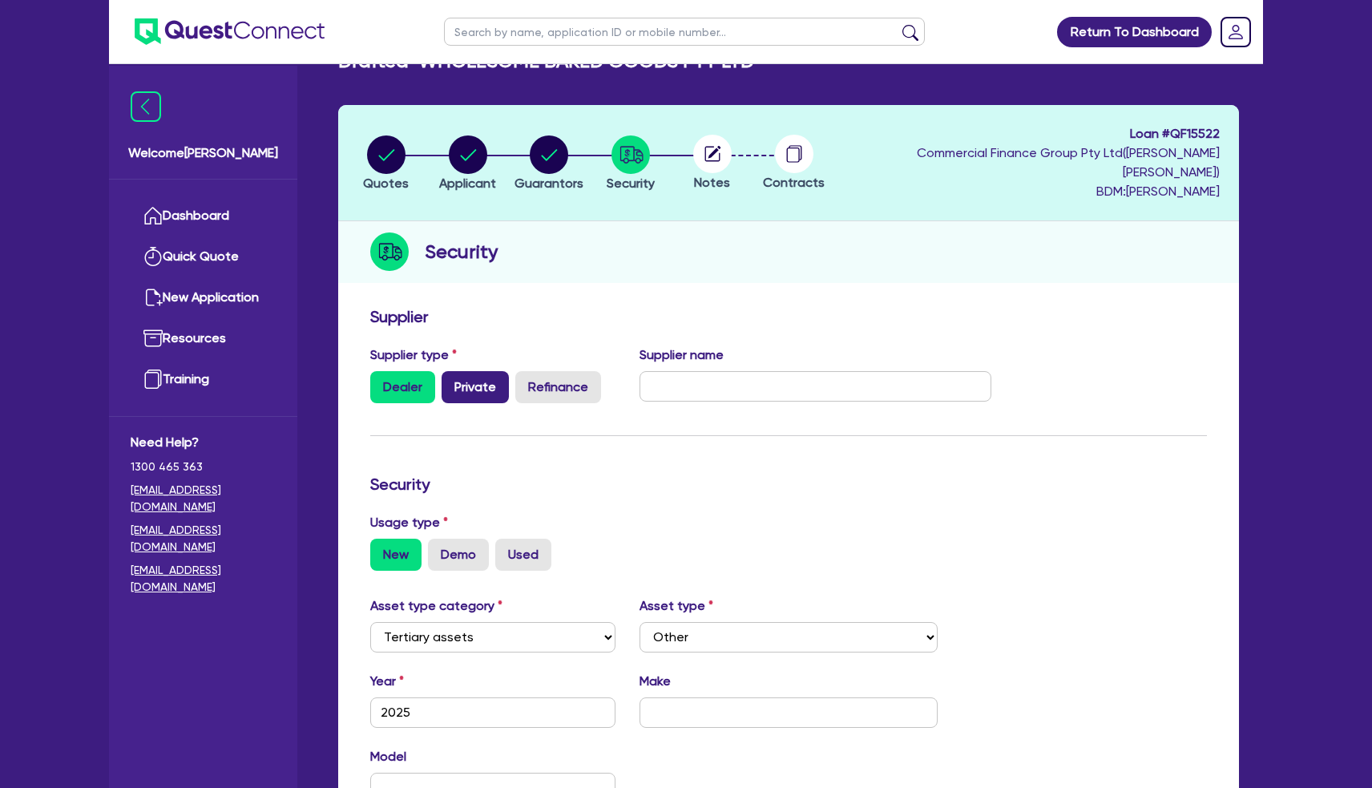 Image resolution: width=1372 pixels, height=788 pixels. I want to click on label: Asset type category, so click(436, 606).